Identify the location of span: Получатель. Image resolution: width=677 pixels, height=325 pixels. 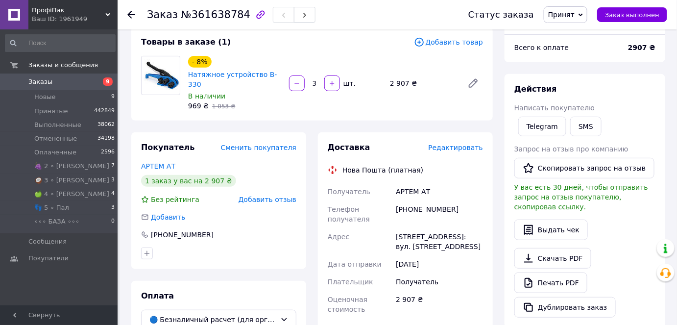
(349, 192).